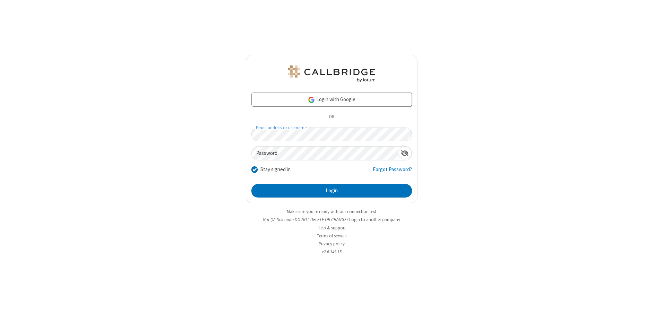 This screenshot has height=315, width=663. Describe the element at coordinates (332, 228) in the screenshot. I see `a: Help & support` at that location.